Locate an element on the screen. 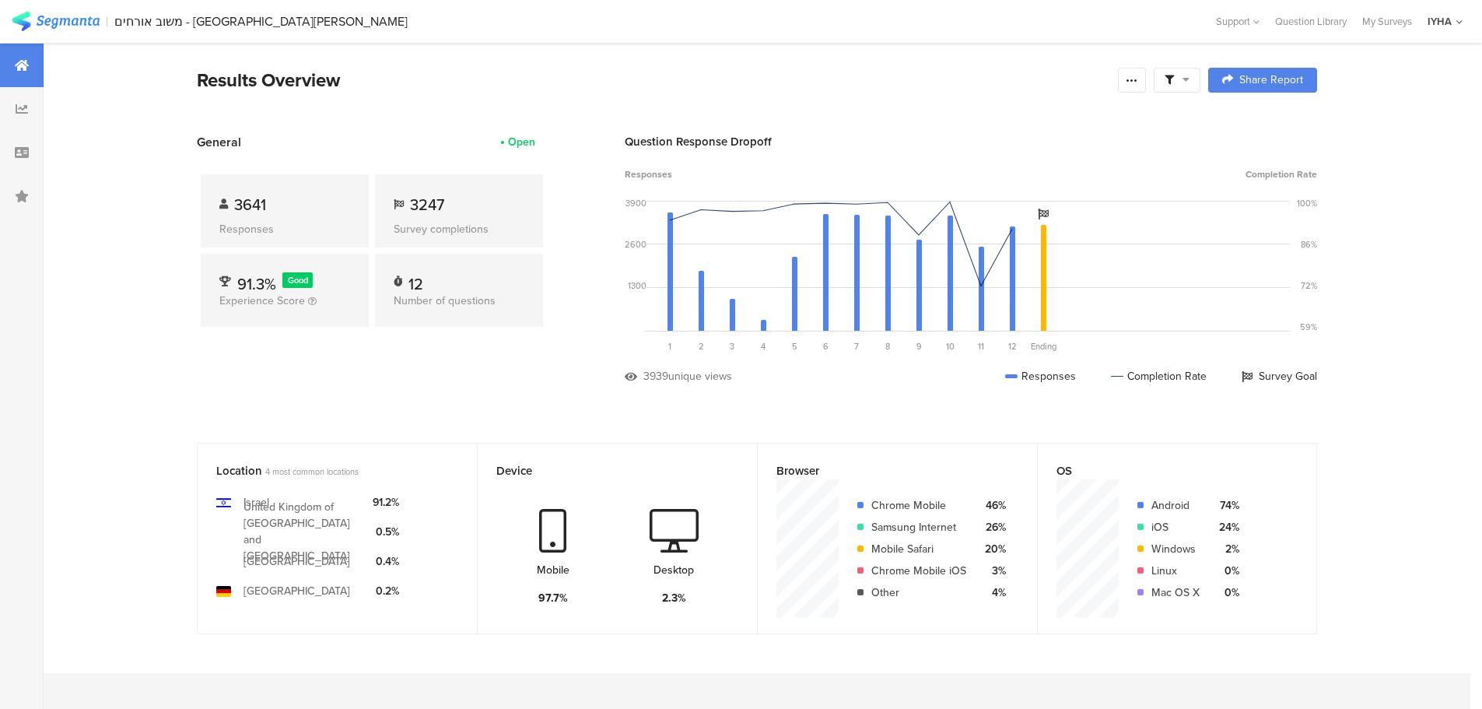 This screenshot has height=709, width=1482. span: 3 is located at coordinates (732, 346).